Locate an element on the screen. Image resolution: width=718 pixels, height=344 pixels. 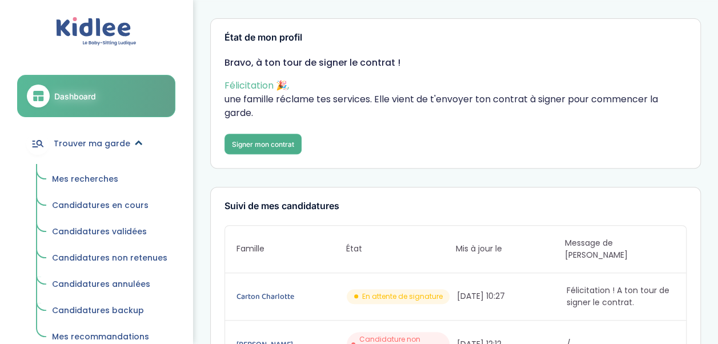
p: Bravo, à ton tour de signer le contrat ! is located at coordinates (455, 63).